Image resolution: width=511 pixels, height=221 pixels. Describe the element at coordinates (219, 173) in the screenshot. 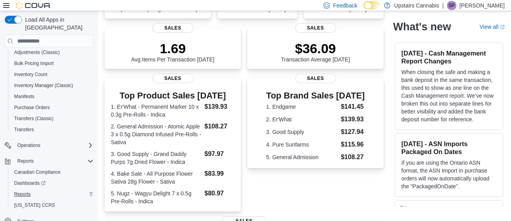

I see `dd: $83.99` at that location.